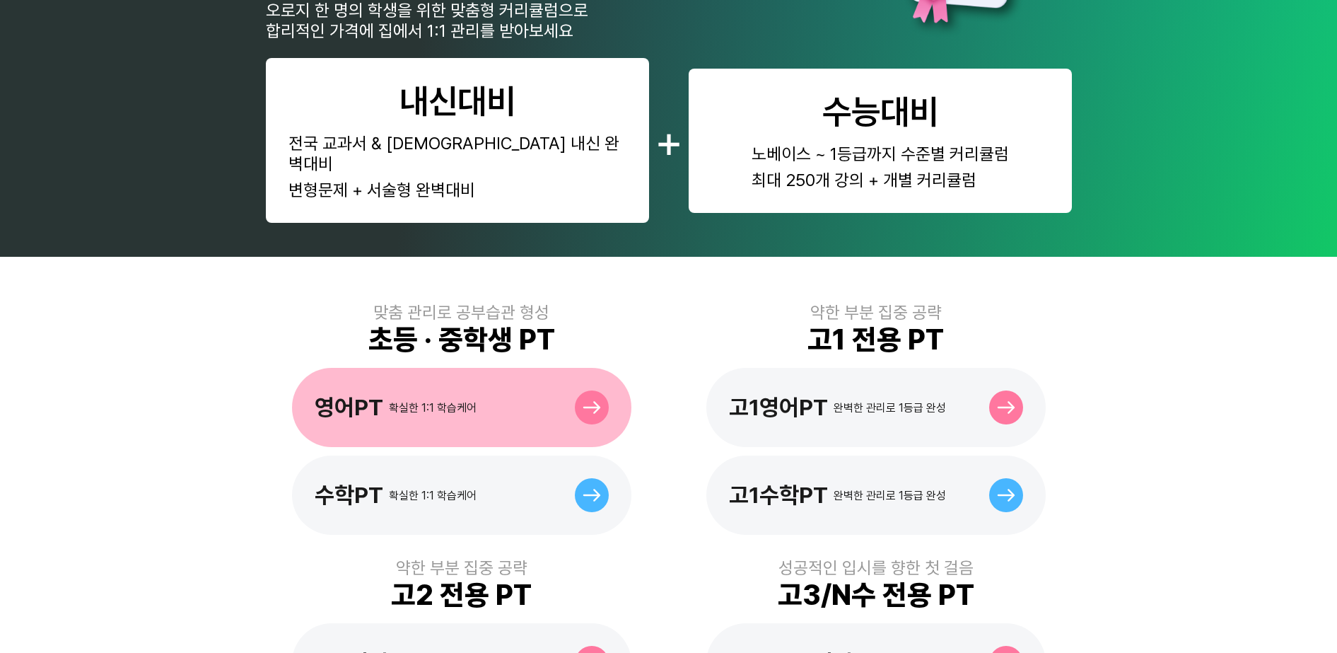  I want to click on div: 성공적인 입시를 향한 첫 걸음, so click(876, 567).